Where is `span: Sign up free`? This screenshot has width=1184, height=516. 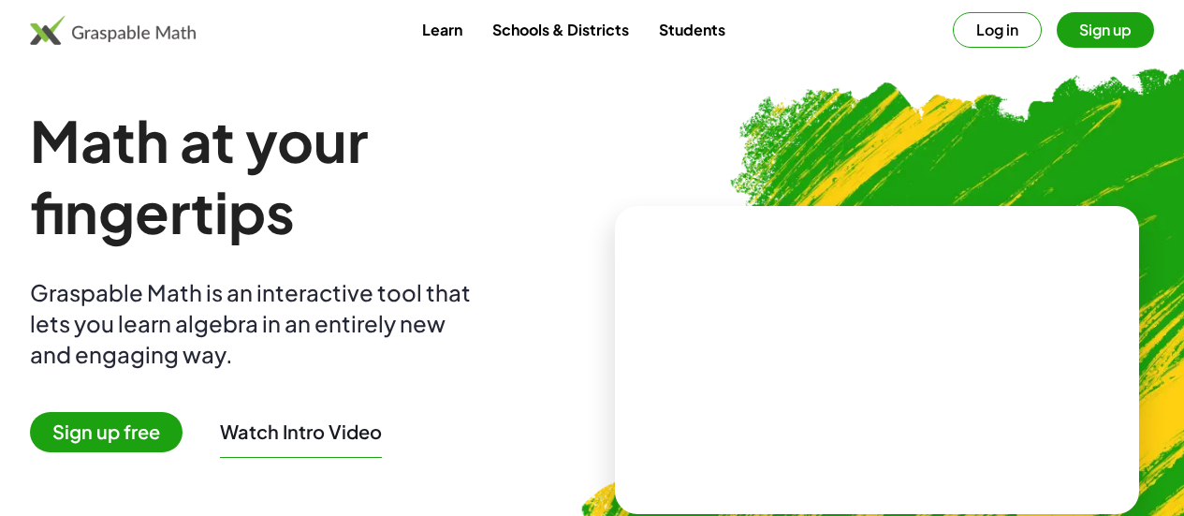
span: Sign up free is located at coordinates (106, 432).